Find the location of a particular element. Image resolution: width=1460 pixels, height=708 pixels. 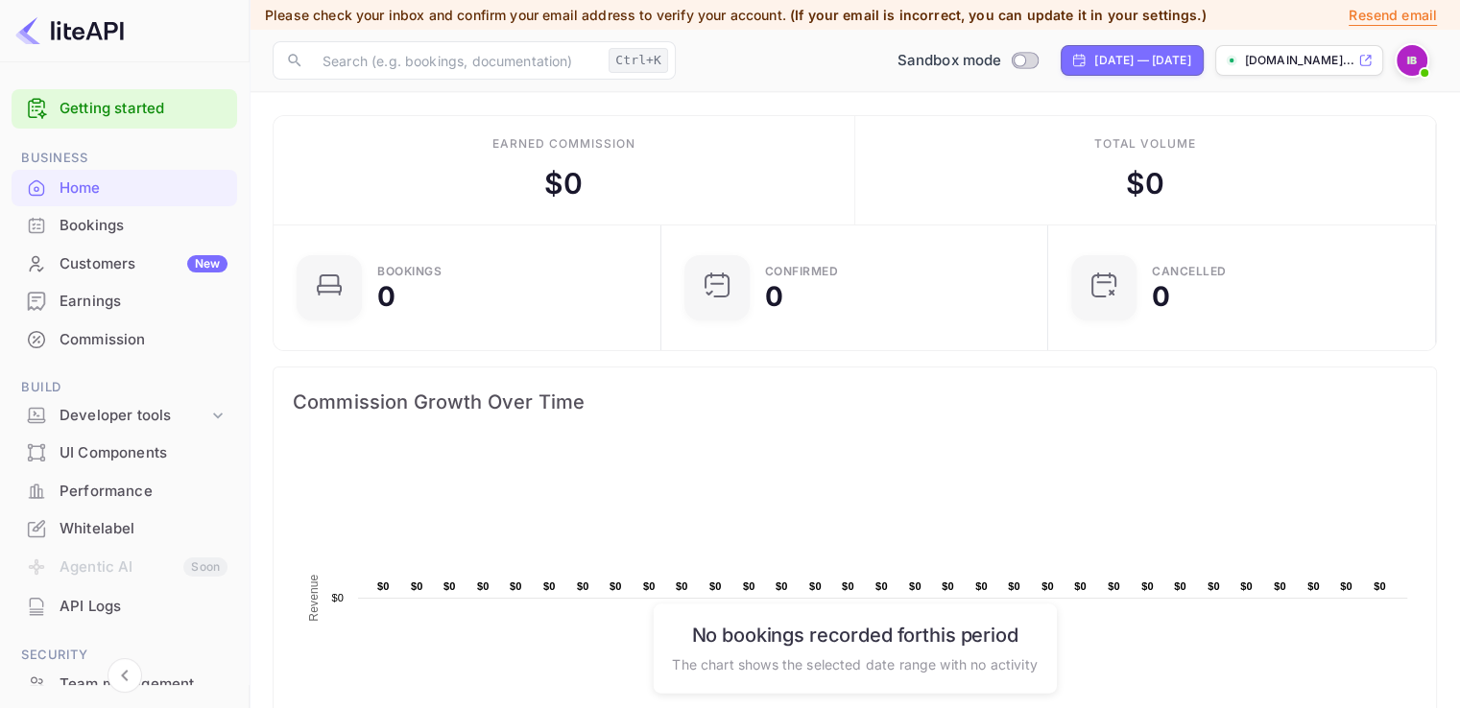

a: Performance is located at coordinates (124, 490).